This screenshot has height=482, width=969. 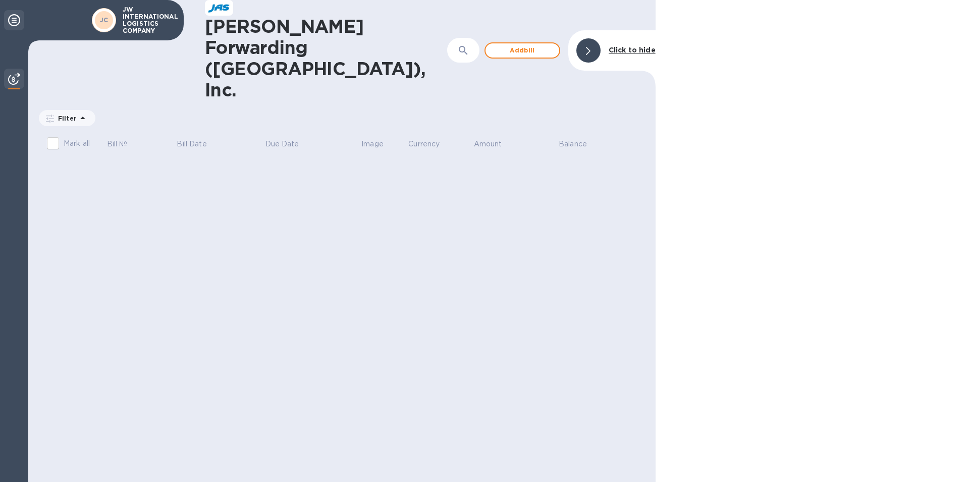 What do you see at coordinates (191, 144) in the screenshot?
I see `p: Bill Date` at bounding box center [191, 144].